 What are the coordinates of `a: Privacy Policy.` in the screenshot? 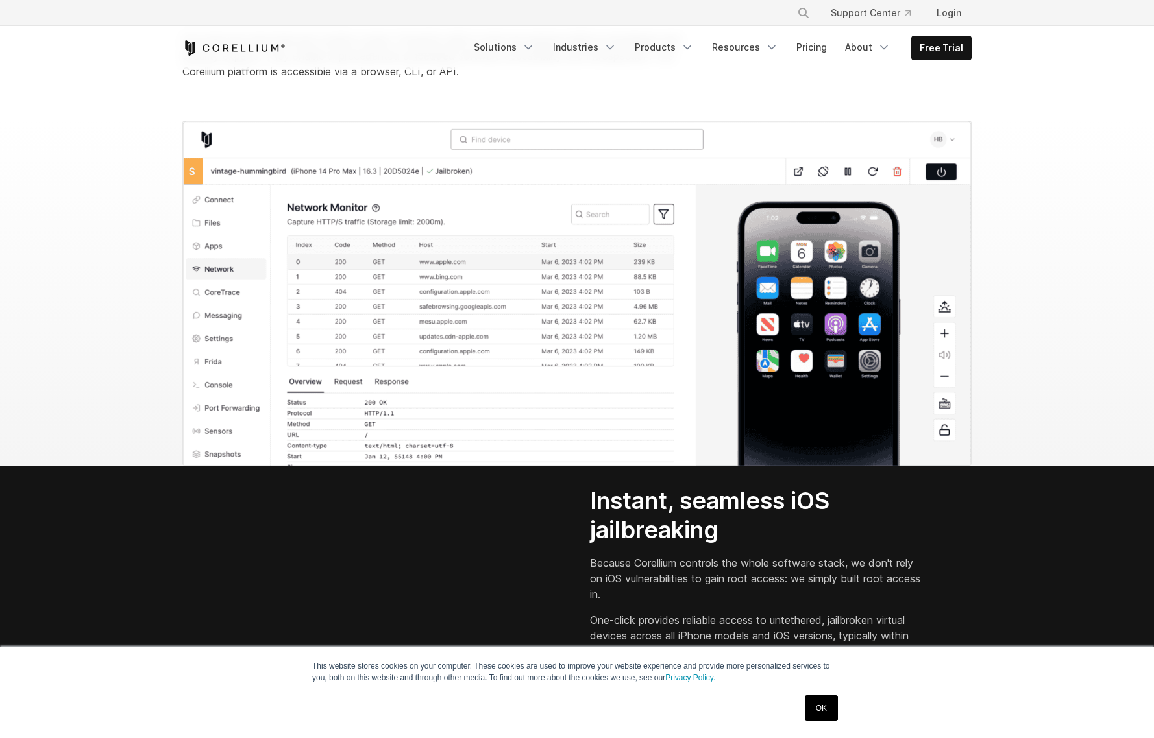 It's located at (690, 678).